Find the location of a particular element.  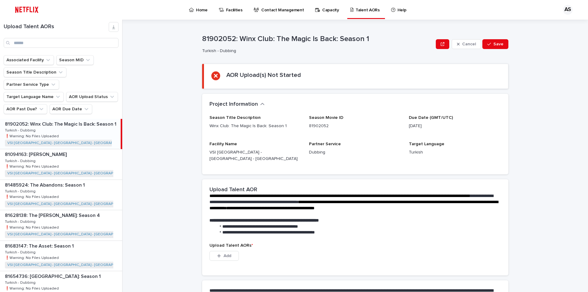

img: ifQbXi3ZQGMSEF7WDB7W is located at coordinates (27, 10).